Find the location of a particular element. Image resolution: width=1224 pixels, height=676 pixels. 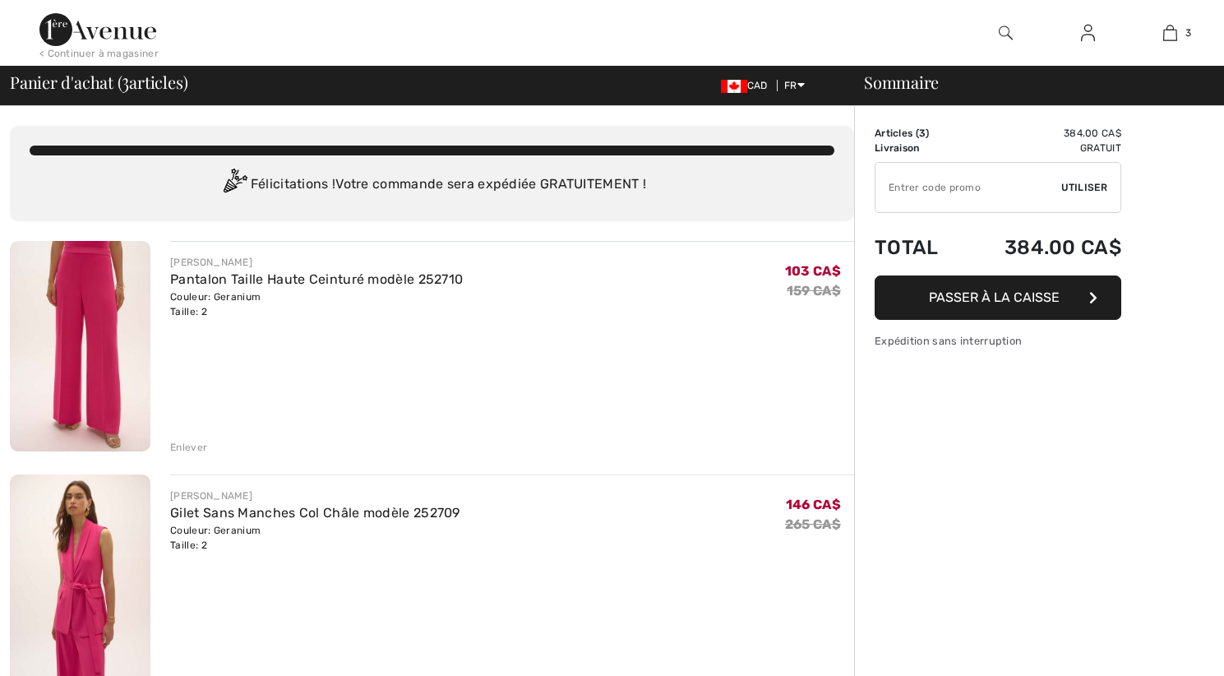

a: 3 is located at coordinates (1170, 33).